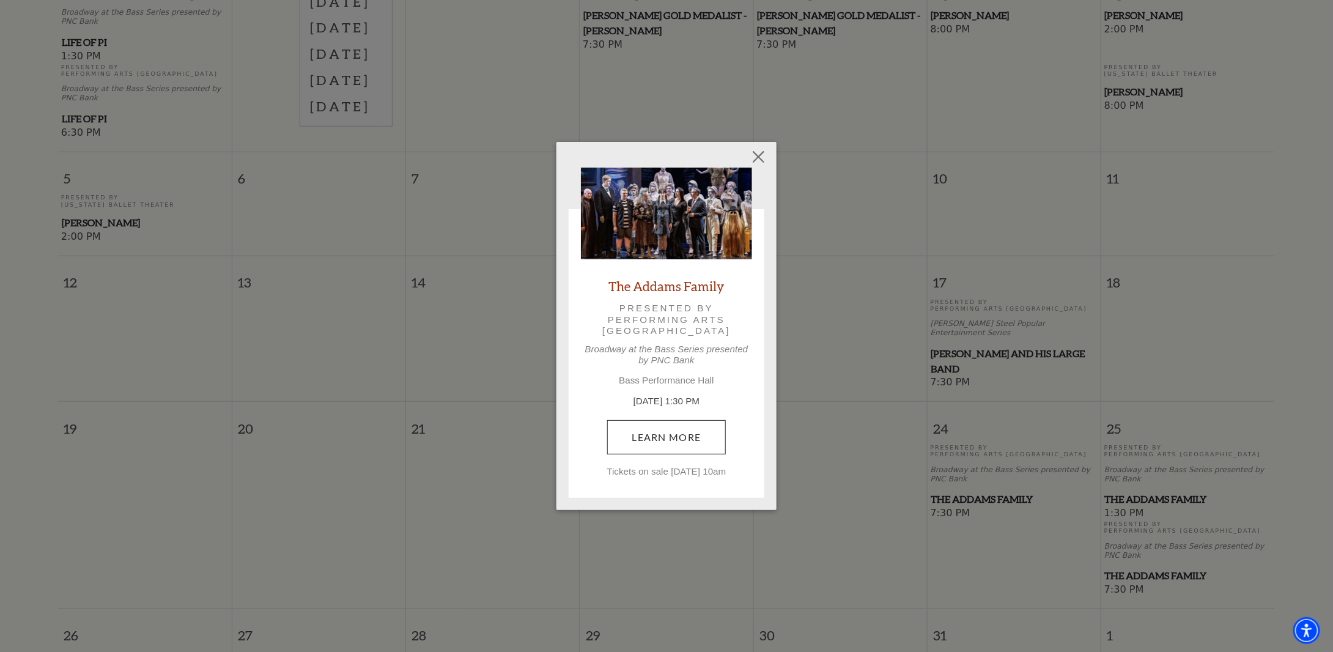  Describe the element at coordinates (1307, 630) in the screenshot. I see `div: Accessibility Menu` at that location.